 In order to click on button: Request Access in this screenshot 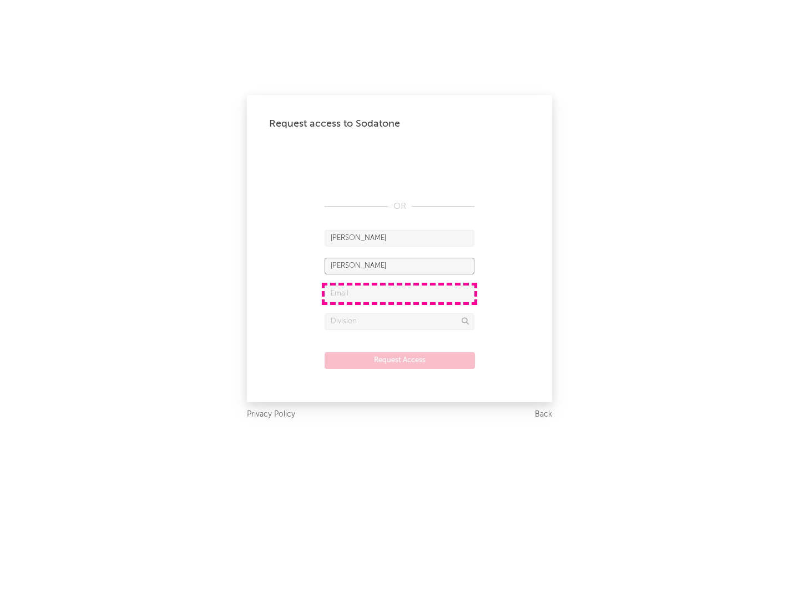, I will do `click(400, 360)`.